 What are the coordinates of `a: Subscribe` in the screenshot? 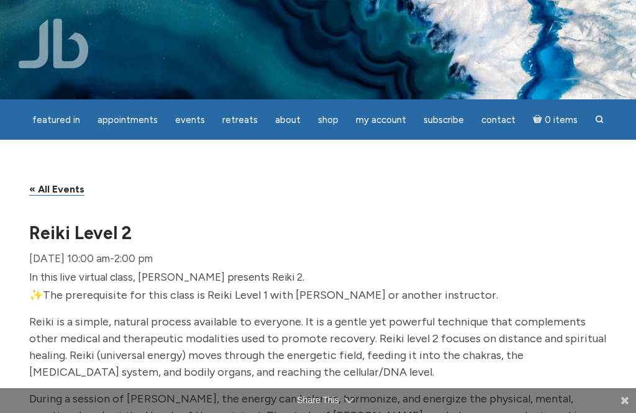 It's located at (444, 120).